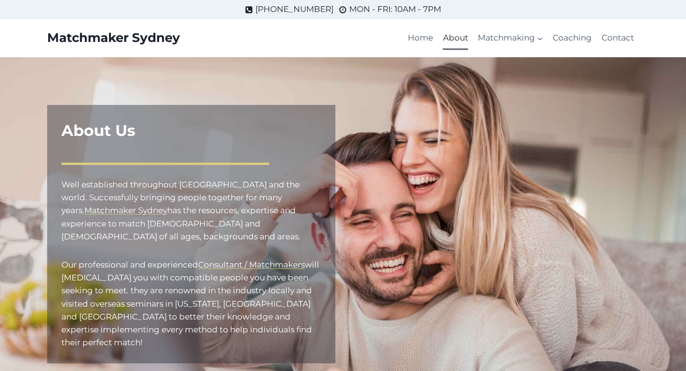  Describe the element at coordinates (510, 38) in the screenshot. I see `a: Matchmaking` at that location.